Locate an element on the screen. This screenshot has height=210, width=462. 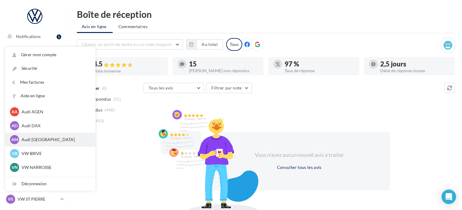
a: PLV et print personnalisable is located at coordinates (35, 160).